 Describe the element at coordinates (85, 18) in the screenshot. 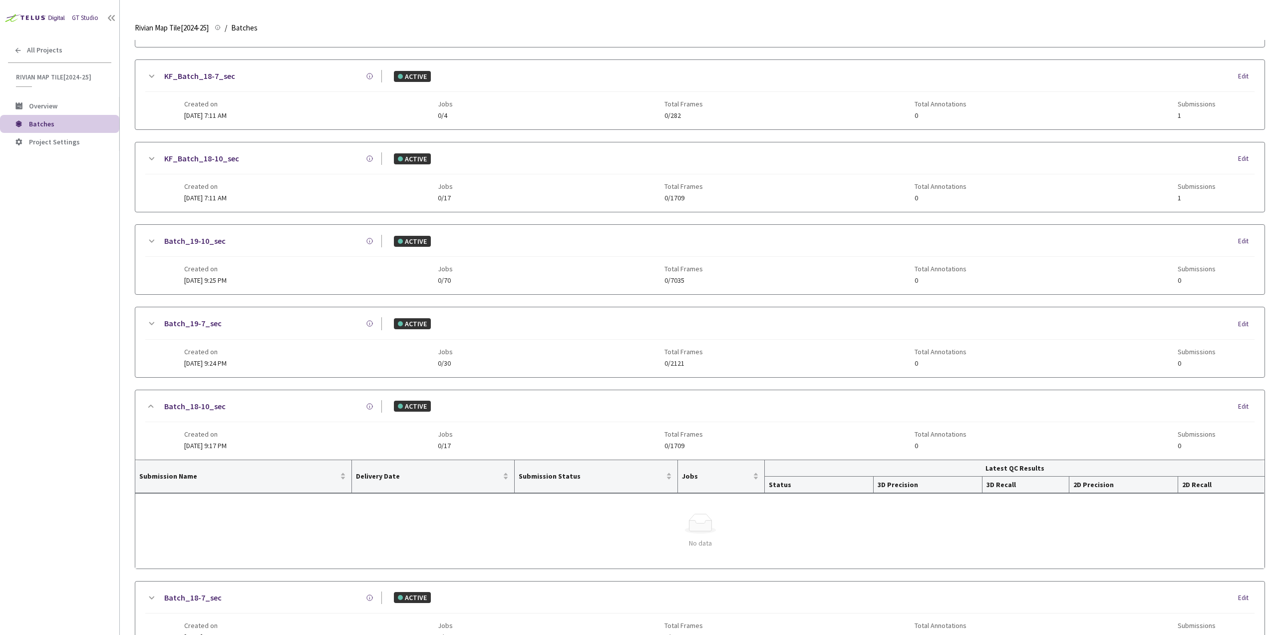

I see `div: GT Studio` at that location.